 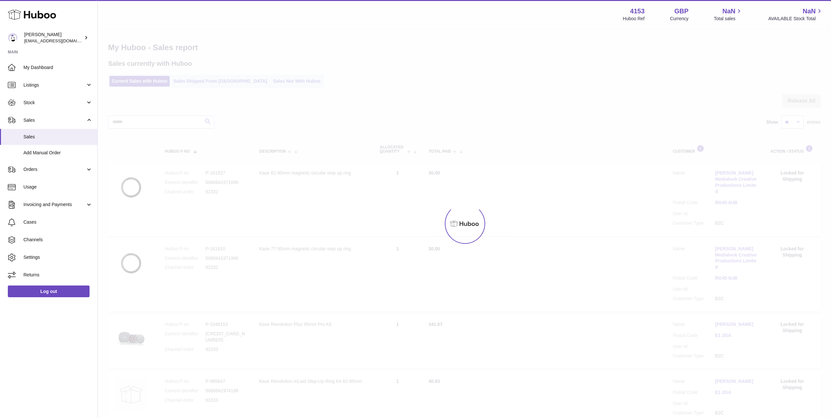 What do you see at coordinates (728, 19) in the screenshot?
I see `span: Total sales` at bounding box center [728, 19].